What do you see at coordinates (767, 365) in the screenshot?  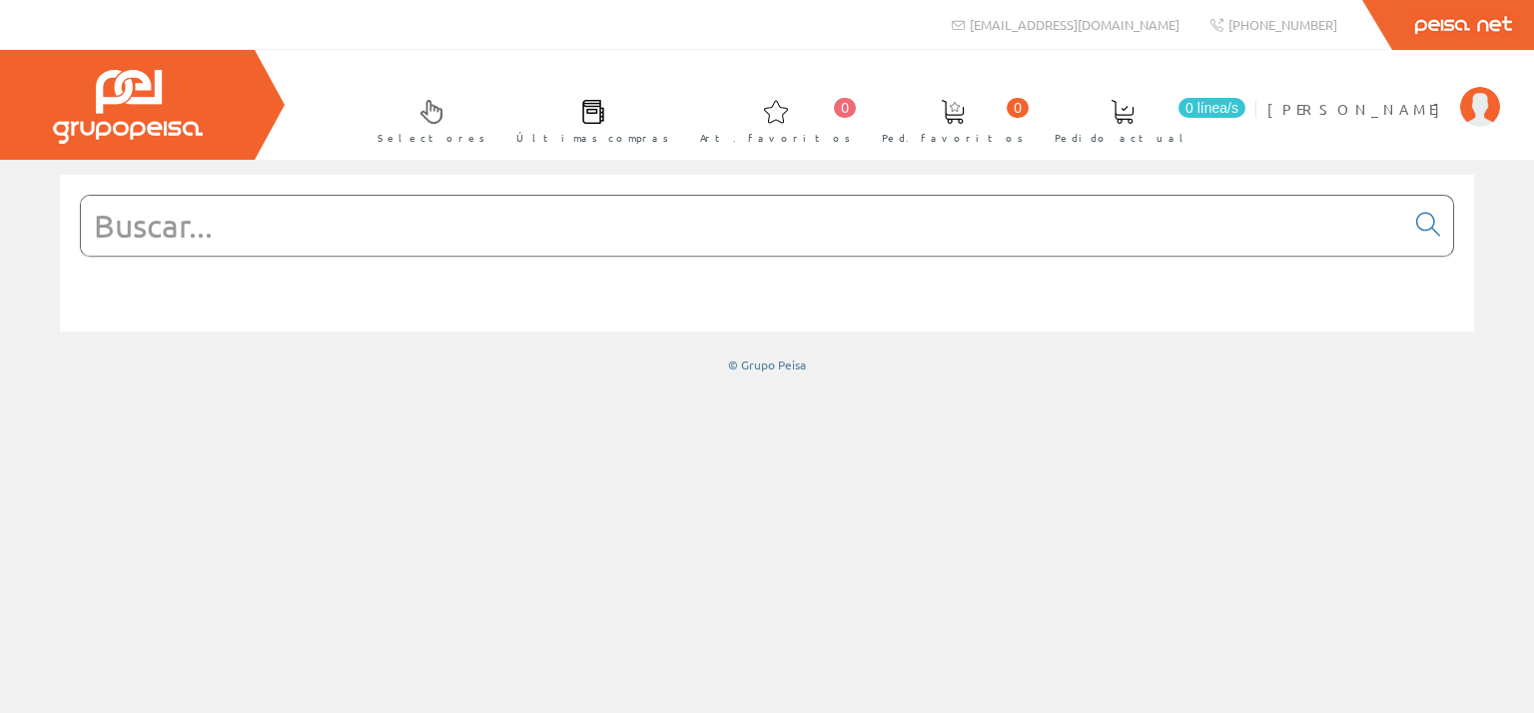 I see `div: © Grupo Peisa` at bounding box center [767, 365].